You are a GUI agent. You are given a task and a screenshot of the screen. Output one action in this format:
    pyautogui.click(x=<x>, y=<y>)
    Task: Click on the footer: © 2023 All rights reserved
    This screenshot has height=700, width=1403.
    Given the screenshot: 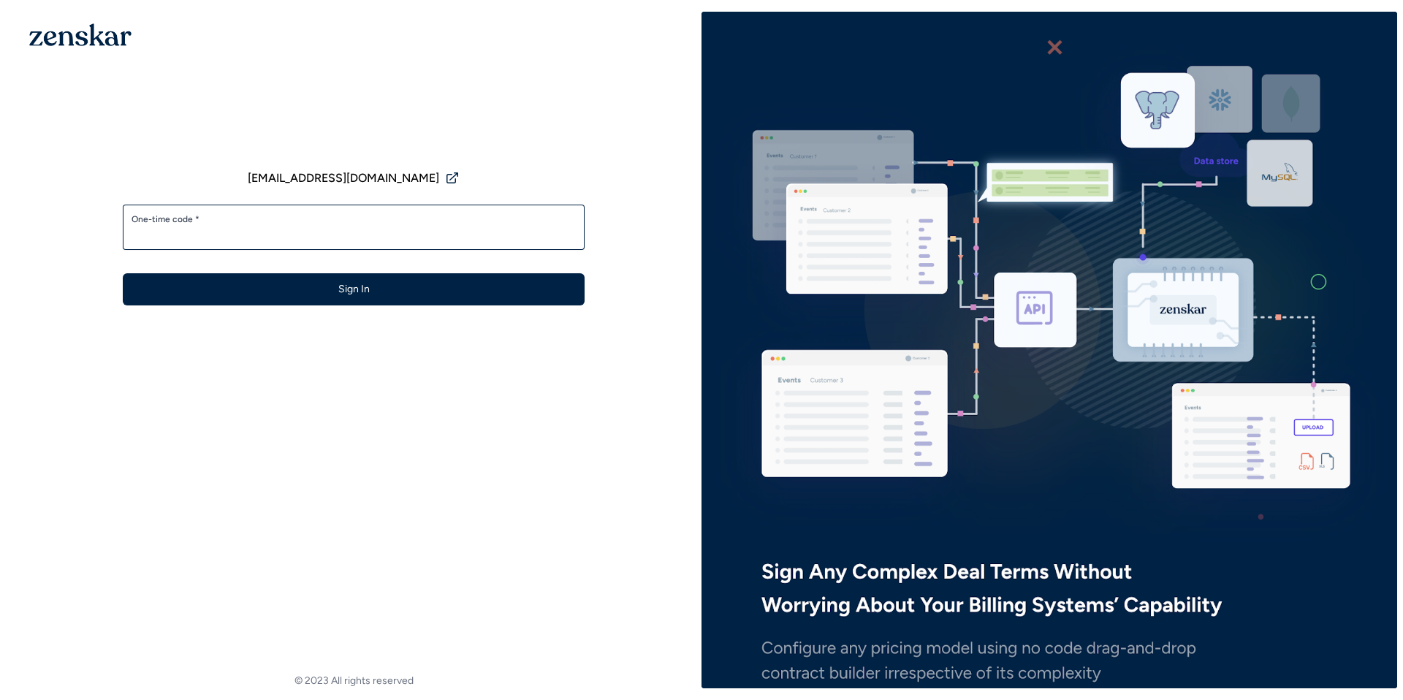 What is the action you would take?
    pyautogui.click(x=354, y=681)
    